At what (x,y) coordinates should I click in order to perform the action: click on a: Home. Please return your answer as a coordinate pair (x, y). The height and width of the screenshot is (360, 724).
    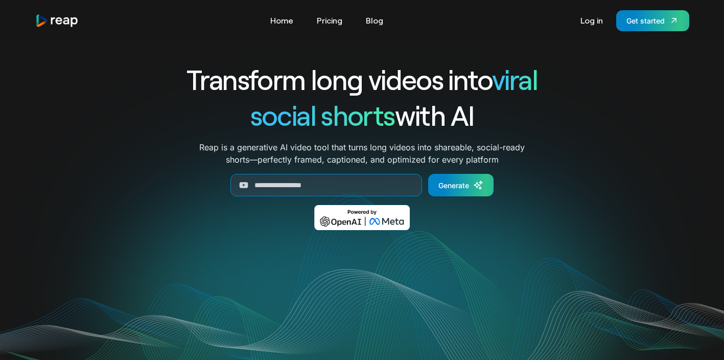
    Looking at the image, I should click on (281, 20).